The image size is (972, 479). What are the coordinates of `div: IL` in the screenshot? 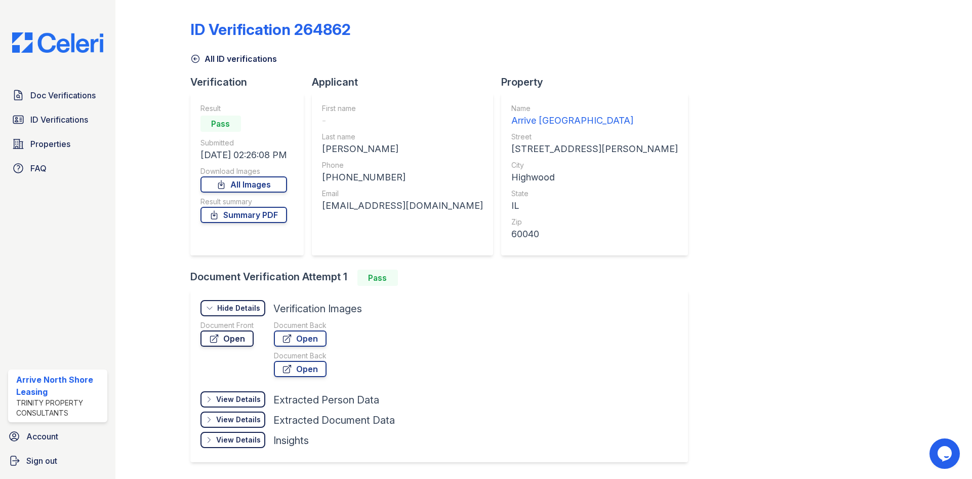 It's located at (595, 206).